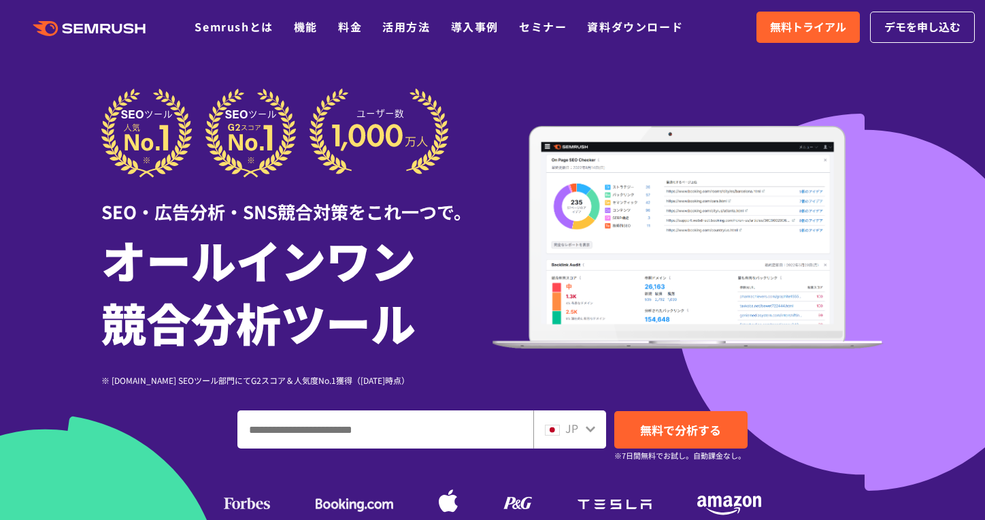 This screenshot has height=520, width=985. What do you see at coordinates (808, 27) in the screenshot?
I see `span: 無料トライアル` at bounding box center [808, 27].